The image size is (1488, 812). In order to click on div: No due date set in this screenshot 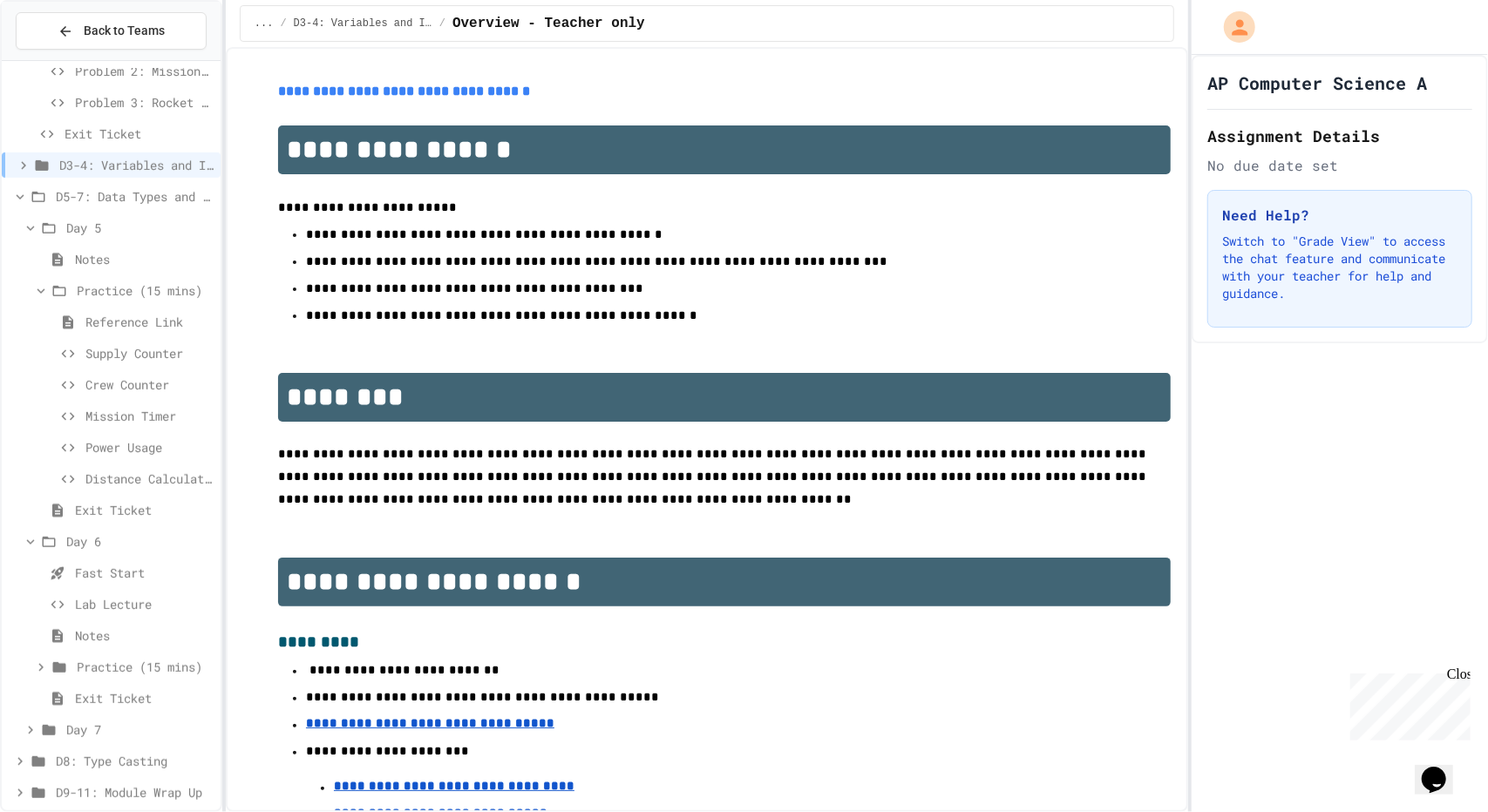, I will do `click(1340, 165)`.